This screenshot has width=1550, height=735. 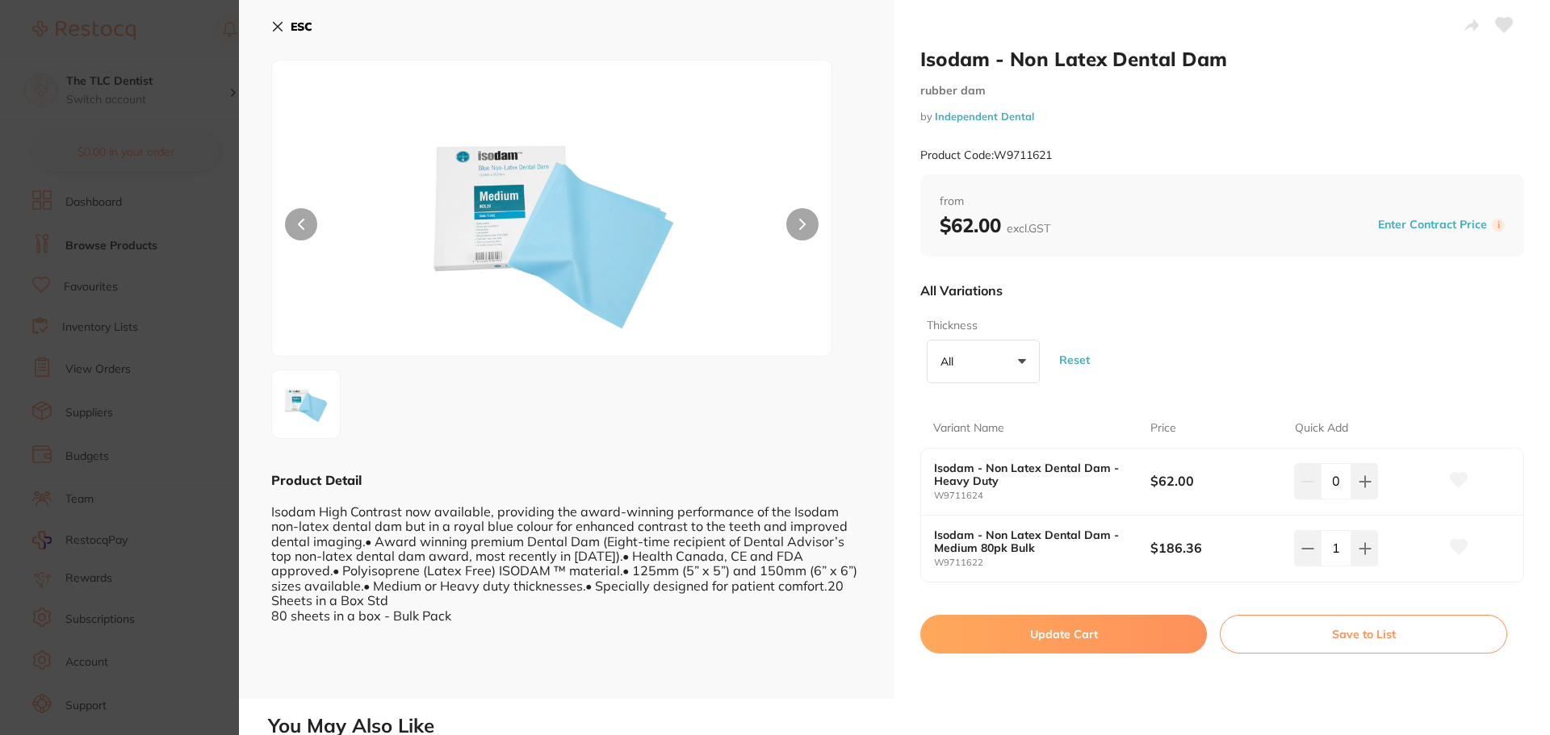 What do you see at coordinates (1215, 548) in the screenshot?
I see `b: $186.36` at bounding box center [1215, 548].